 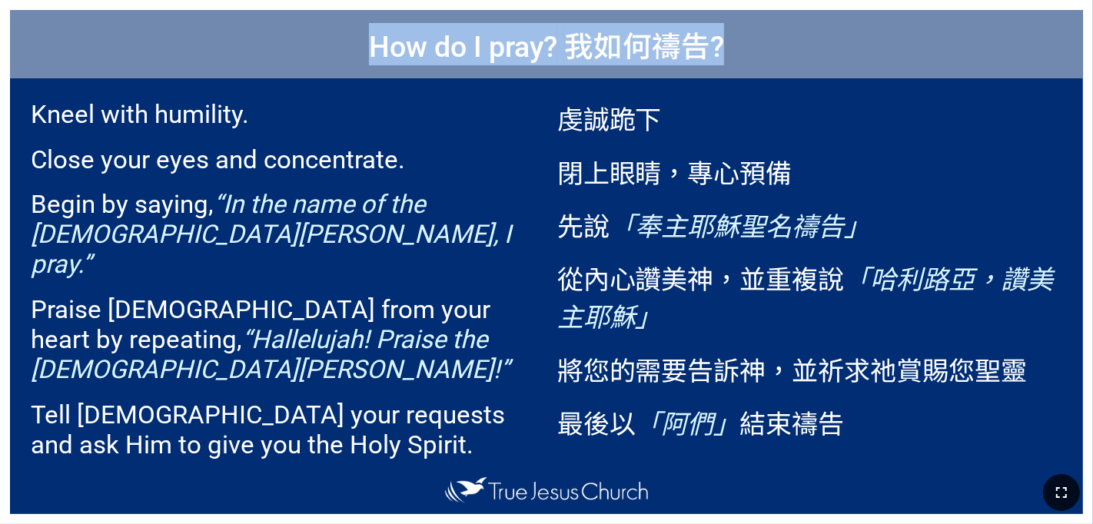 What do you see at coordinates (809, 224) in the screenshot?
I see `p: 先說` at bounding box center [809, 224].